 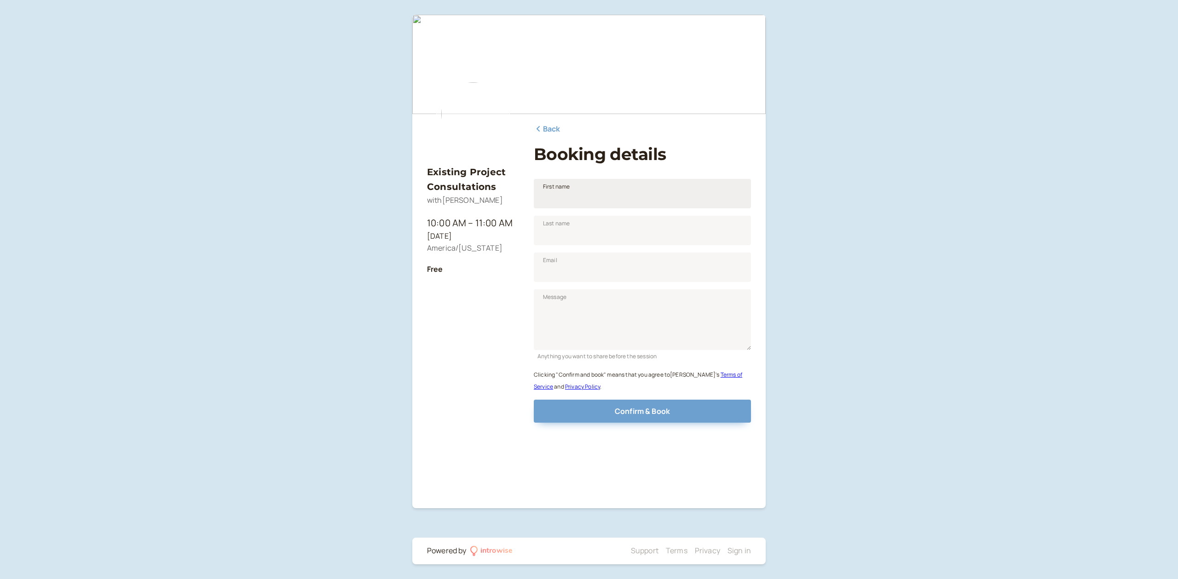 I want to click on div: 10:00 AM – 11:00 AM, so click(x=473, y=223).